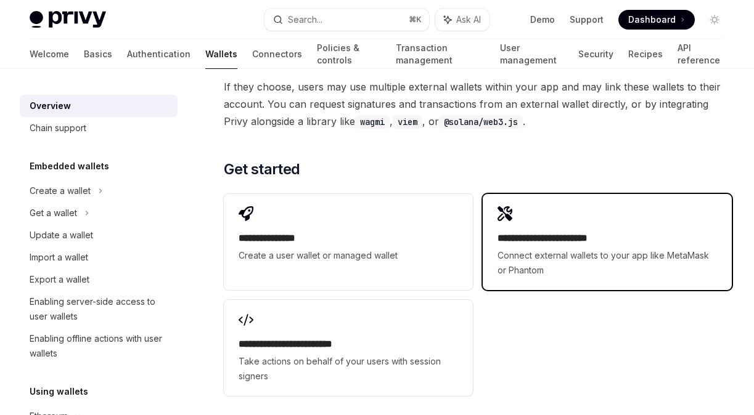 The width and height of the screenshot is (754, 415). What do you see at coordinates (99, 106) in the screenshot?
I see `a: Overview` at bounding box center [99, 106].